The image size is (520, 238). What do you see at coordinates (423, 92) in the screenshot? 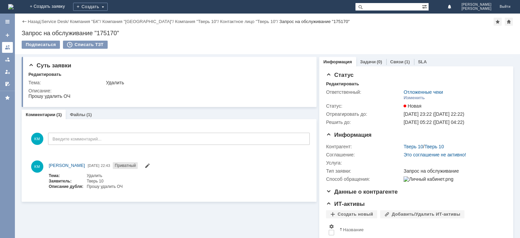
I see `a: Отложенные чеки` at bounding box center [423, 92].